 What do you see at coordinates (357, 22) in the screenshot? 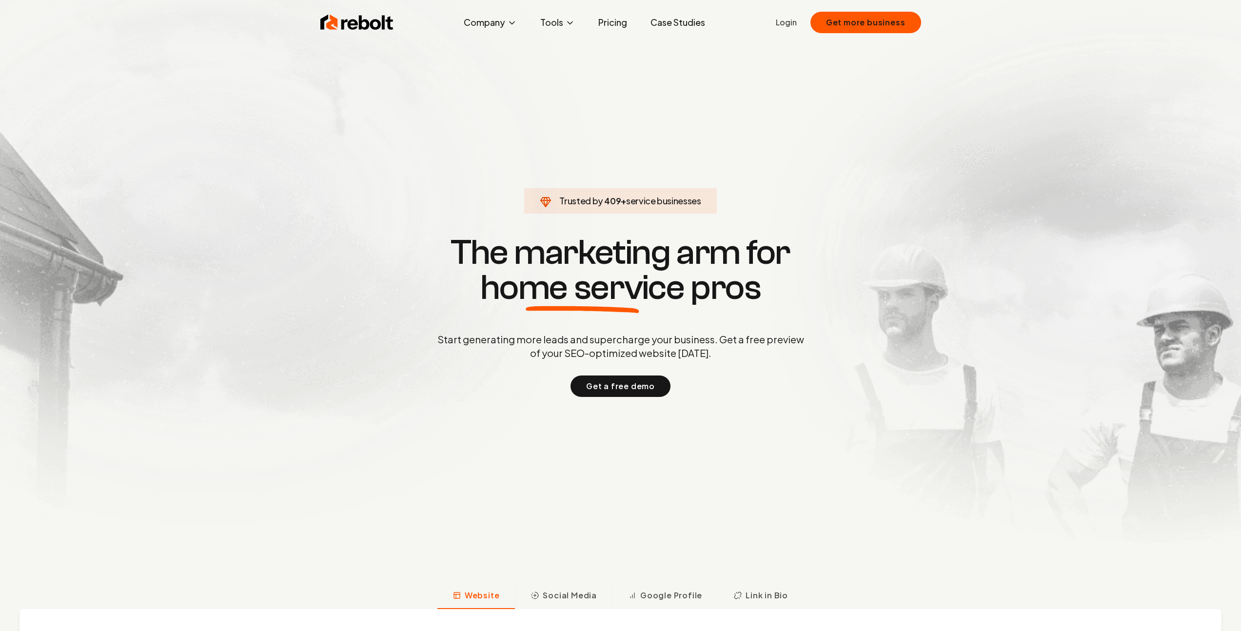
I see `img: Rebolt Logo` at bounding box center [357, 22].